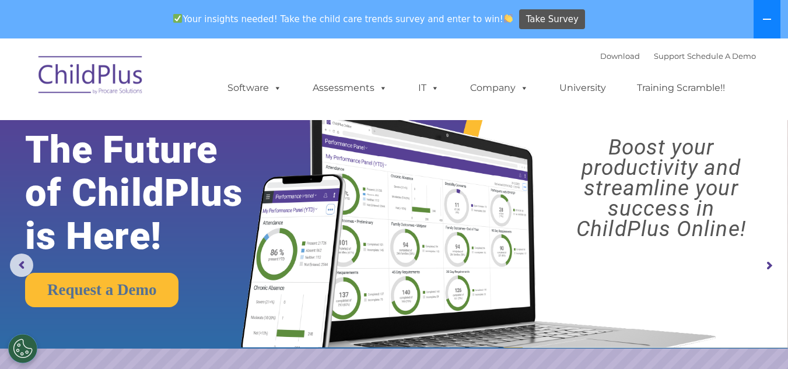  What do you see at coordinates (620, 56) in the screenshot?
I see `a: Download` at bounding box center [620, 56].